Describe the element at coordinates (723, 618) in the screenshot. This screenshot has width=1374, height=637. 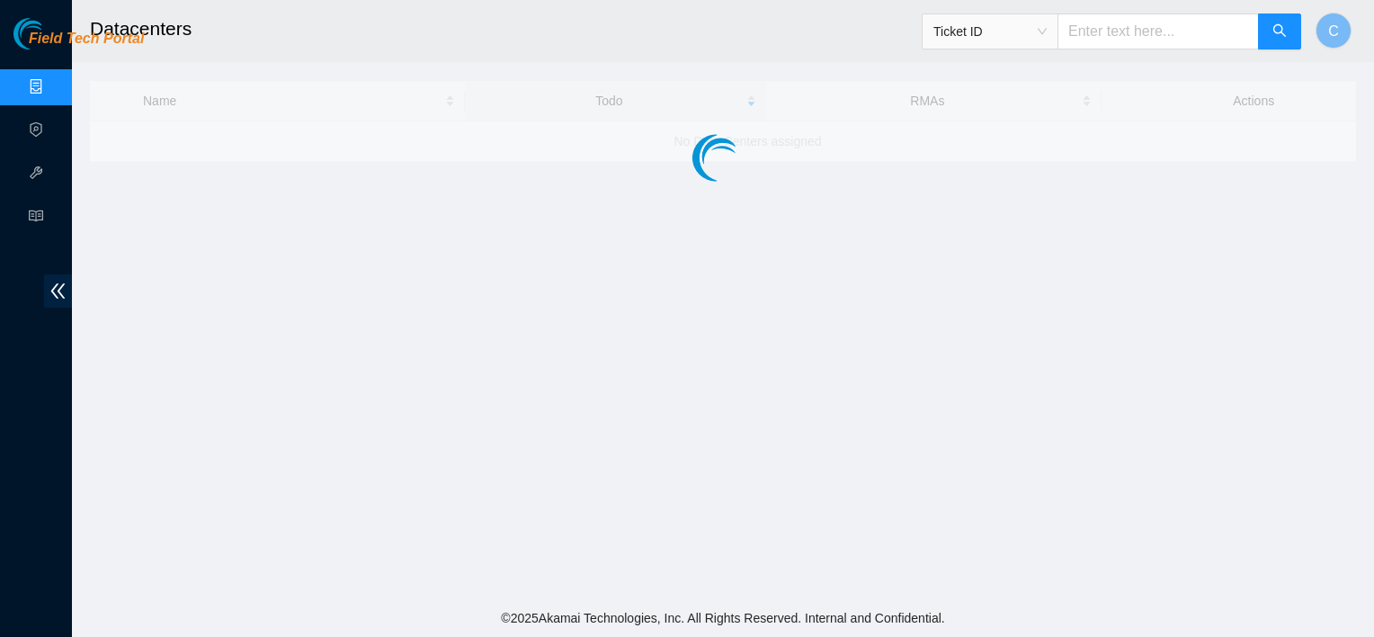
I see `footer: © 2025 Akamai Technologies, Inc. All Rights Reserved. Internal and Confidential.` at that location.